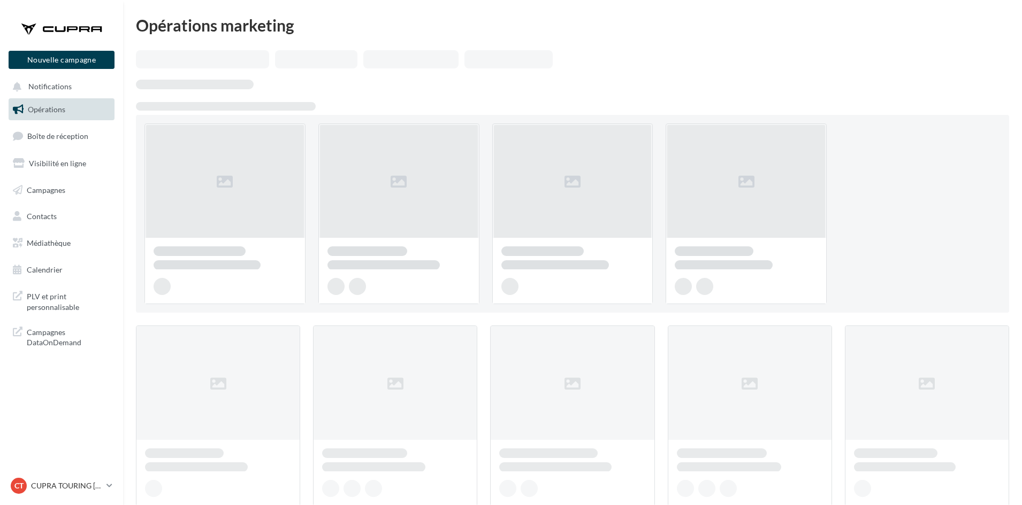  Describe the element at coordinates (62, 190) in the screenshot. I see `a: Campagnes` at that location.